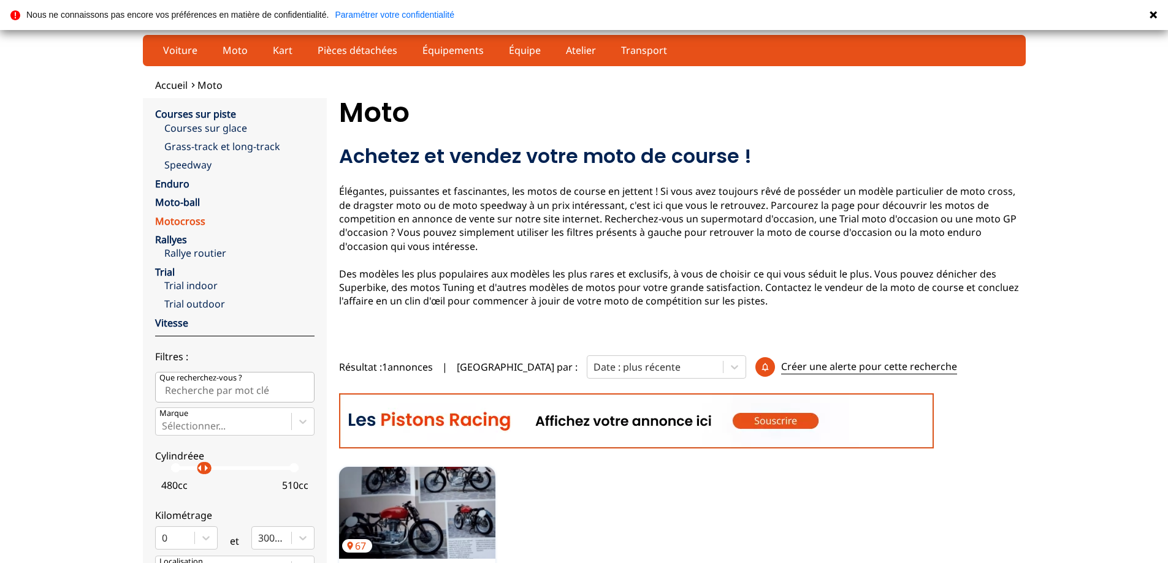 The image size is (1168, 563). I want to click on span: Résultat : 1 annonces, so click(386, 367).